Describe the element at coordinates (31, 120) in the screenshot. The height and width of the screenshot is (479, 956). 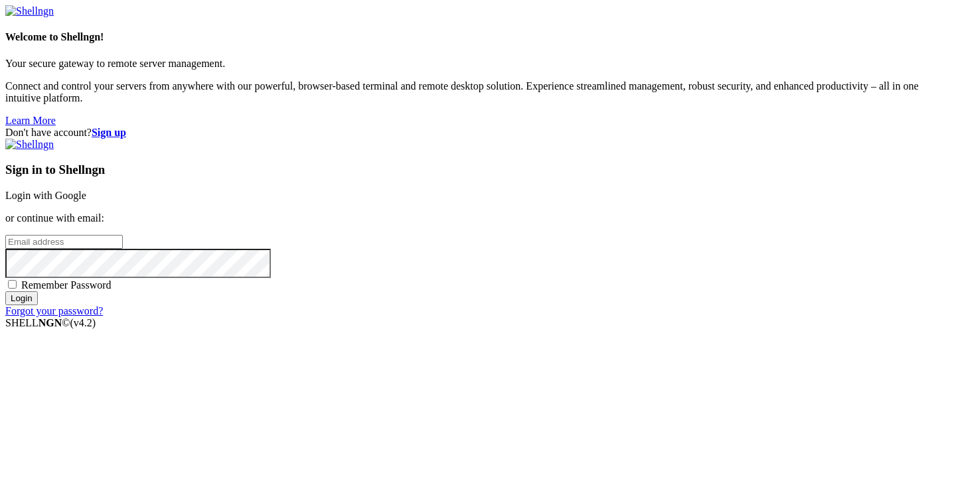
I see `a: Learn More` at that location.